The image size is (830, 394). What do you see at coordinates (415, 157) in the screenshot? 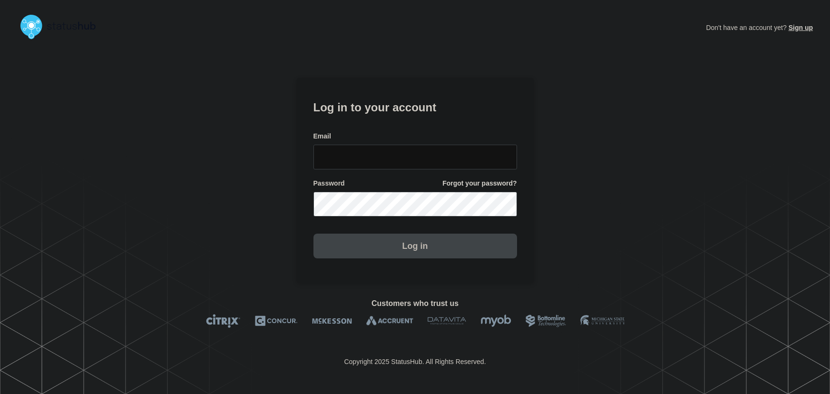
I see `input: email input` at bounding box center [415, 157].